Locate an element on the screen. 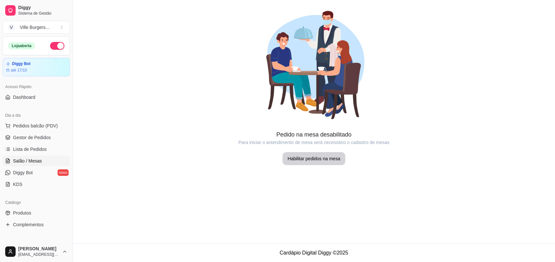  a: Diggy Botaté 17/10 is located at coordinates (36, 67).